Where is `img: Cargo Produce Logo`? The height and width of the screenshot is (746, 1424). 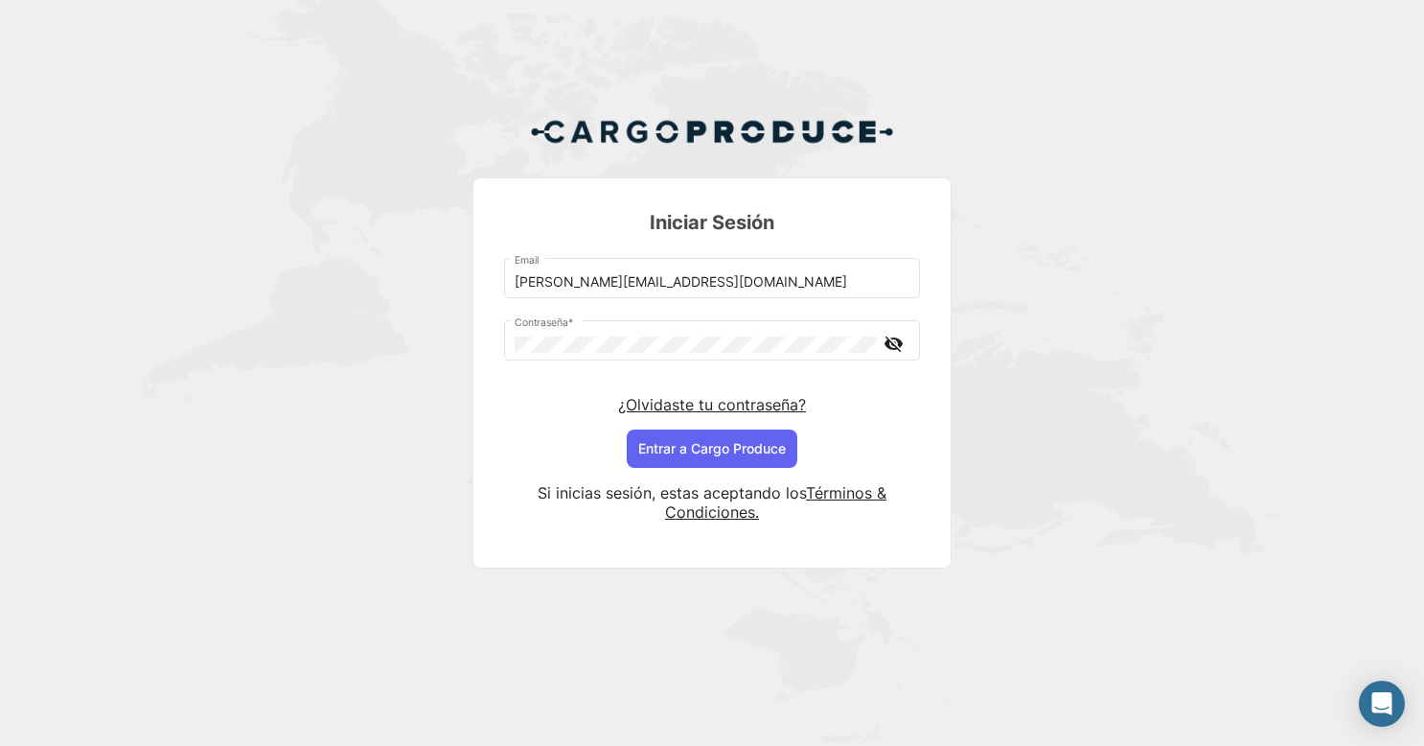
img: Cargo Produce Logo is located at coordinates (712, 131).